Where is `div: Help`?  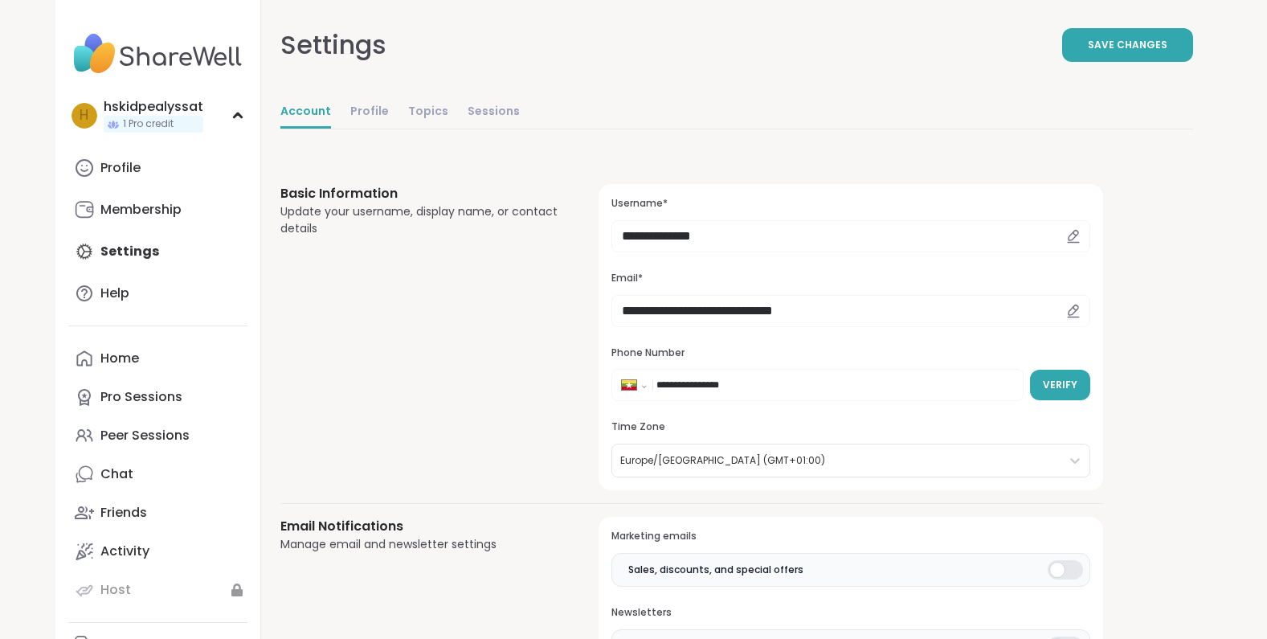
div: Help is located at coordinates (115, 293).